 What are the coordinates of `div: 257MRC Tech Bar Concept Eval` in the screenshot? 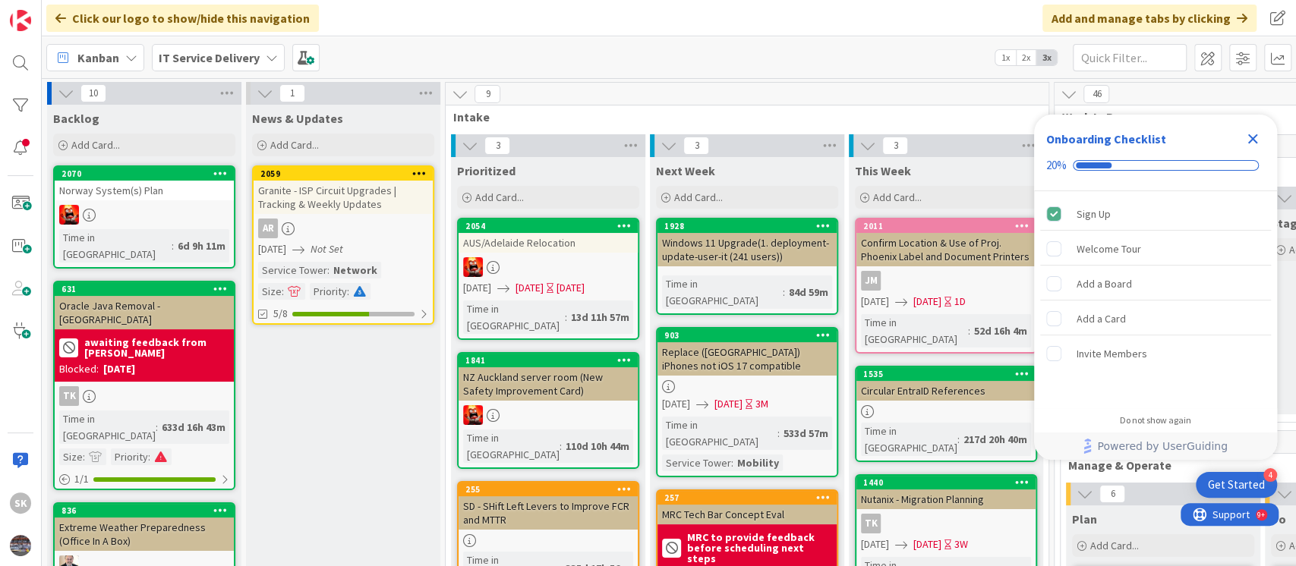 It's located at (747, 508).